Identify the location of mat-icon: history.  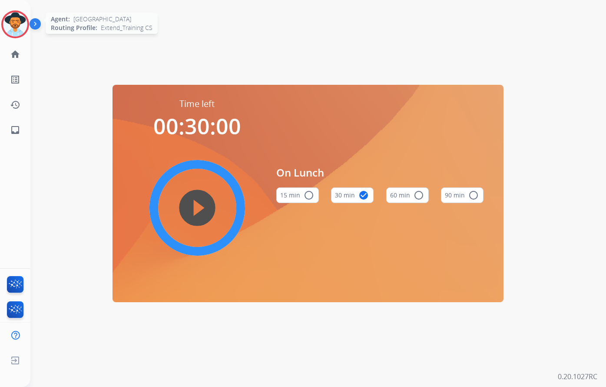
(15, 105).